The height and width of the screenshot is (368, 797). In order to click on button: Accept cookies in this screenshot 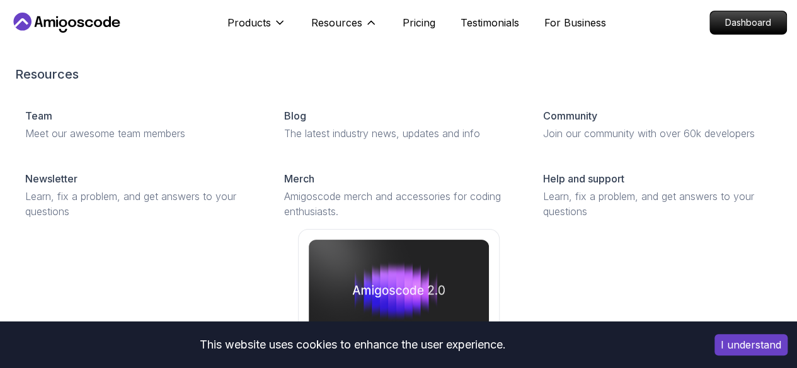, I will do `click(751, 345)`.